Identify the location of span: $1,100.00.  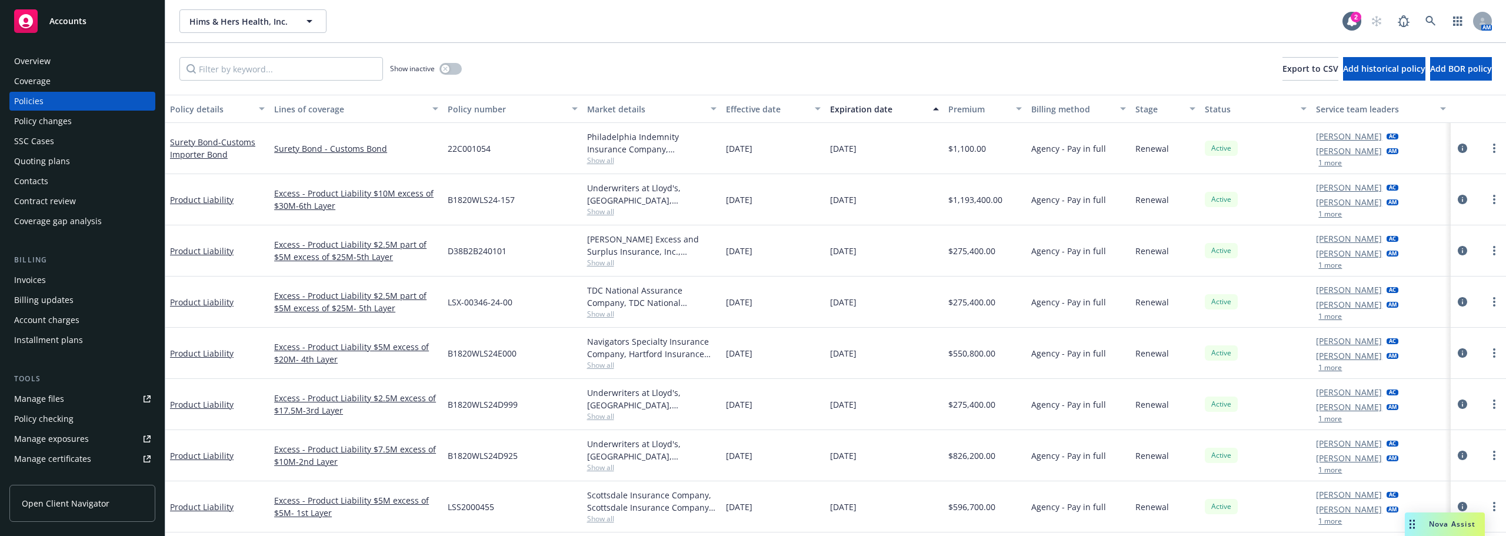
(967, 148).